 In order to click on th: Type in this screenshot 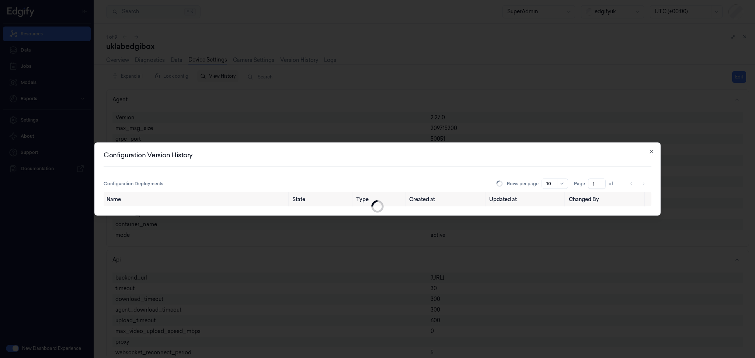, I will do `click(380, 199)`.